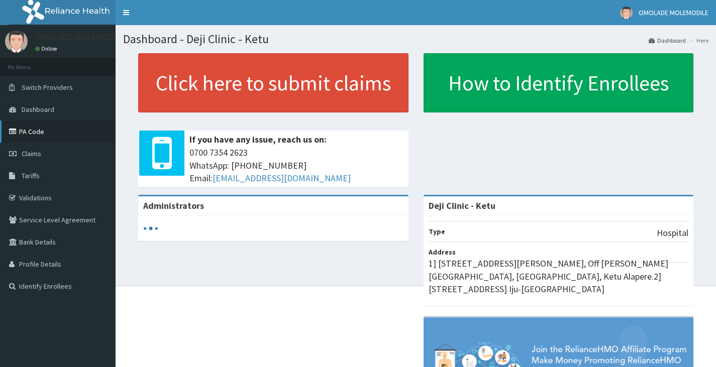 This screenshot has width=716, height=367. Describe the element at coordinates (31, 154) in the screenshot. I see `span: Claims` at that location.